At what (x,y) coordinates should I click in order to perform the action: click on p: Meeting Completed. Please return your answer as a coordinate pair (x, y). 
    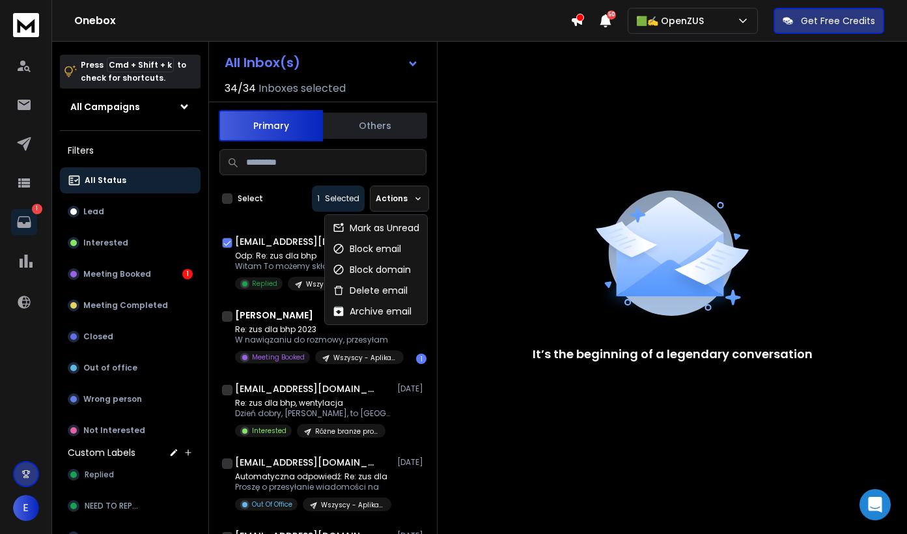
    Looking at the image, I should click on (126, 305).